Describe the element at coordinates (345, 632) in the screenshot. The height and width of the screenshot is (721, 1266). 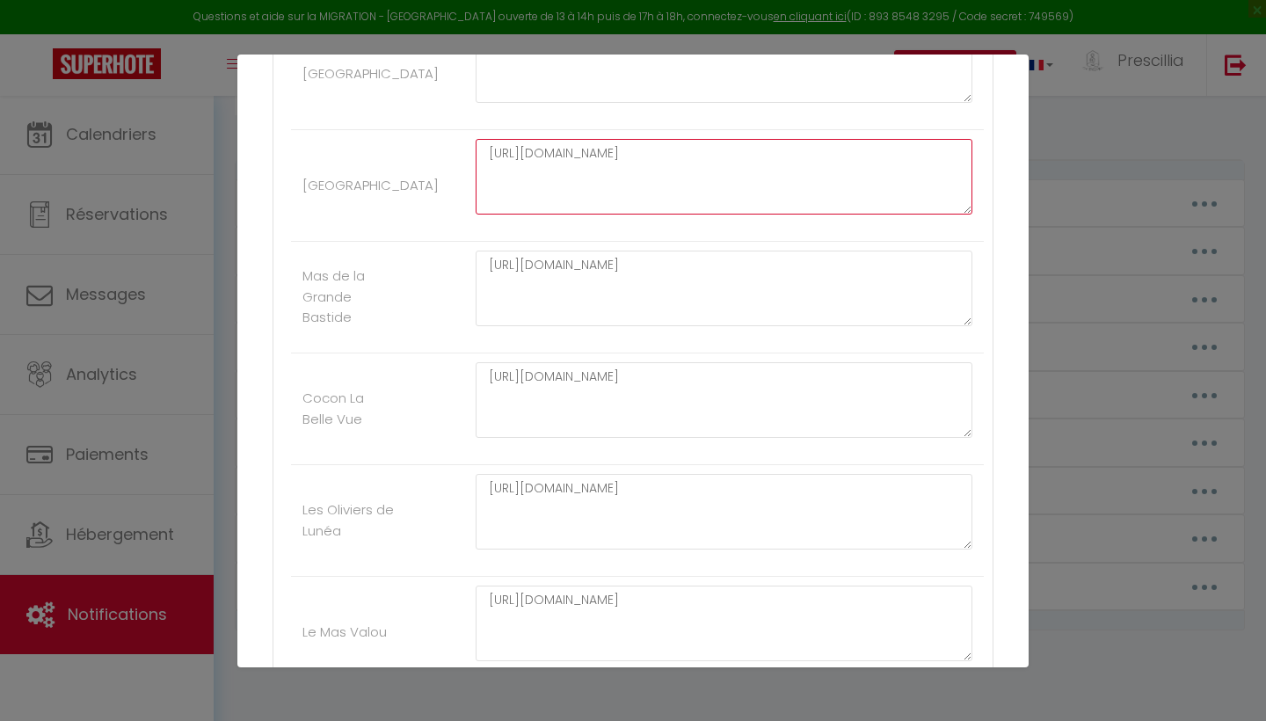
I see `label: Le Mas Valou` at that location.